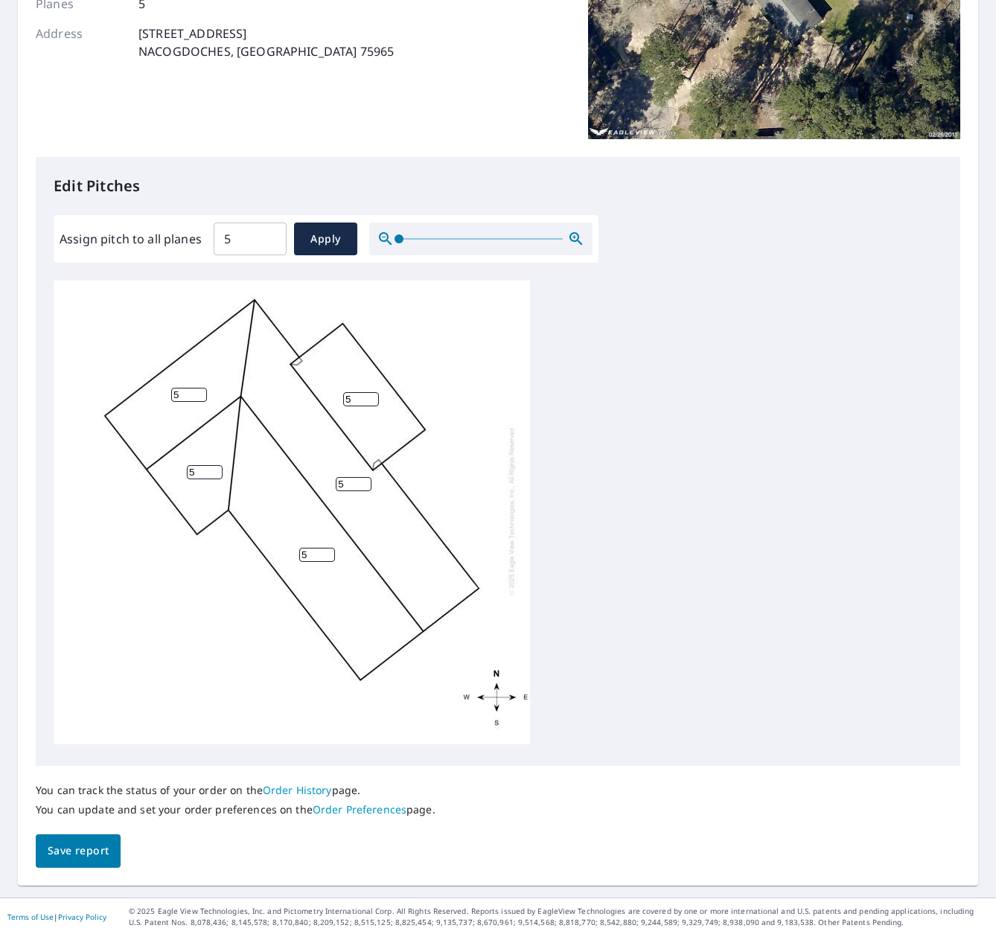  Describe the element at coordinates (297, 790) in the screenshot. I see `a: Order History` at that location.